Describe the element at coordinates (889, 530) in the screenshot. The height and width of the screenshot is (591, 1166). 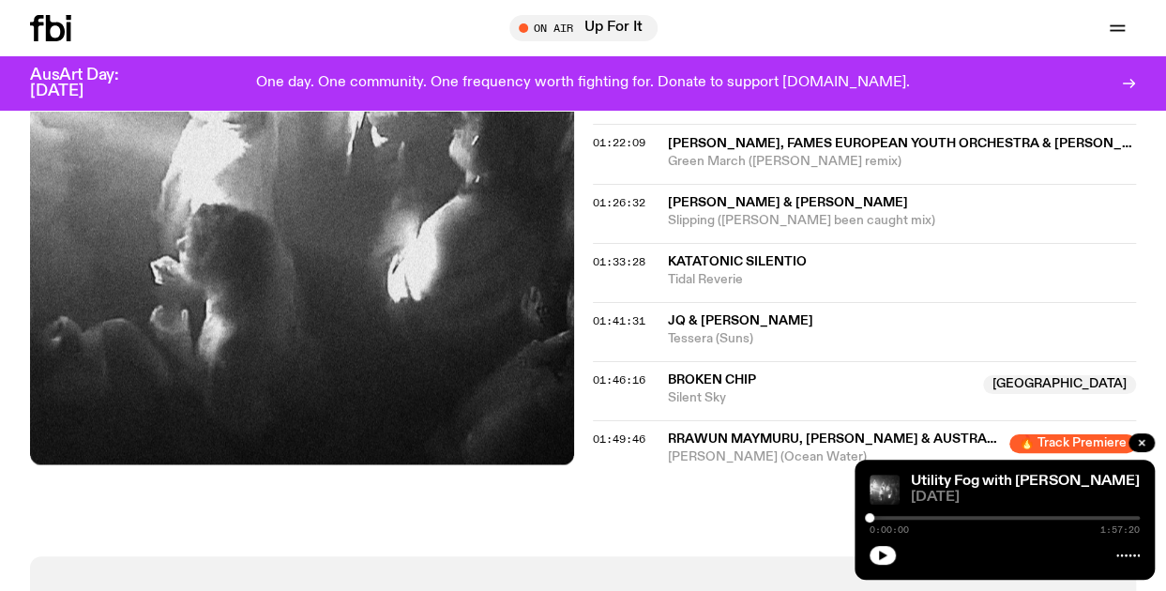
I see `span: 0:00:00` at that location.